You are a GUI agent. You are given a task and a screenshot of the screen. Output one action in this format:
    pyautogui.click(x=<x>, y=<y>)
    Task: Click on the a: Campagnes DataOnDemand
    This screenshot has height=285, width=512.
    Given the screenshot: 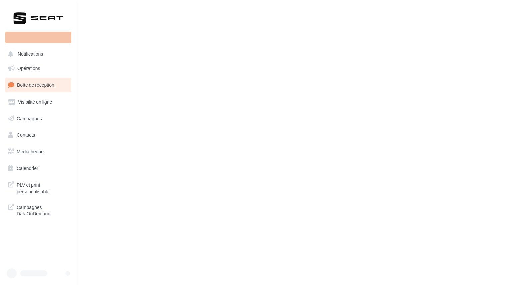 What is the action you would take?
    pyautogui.click(x=38, y=210)
    